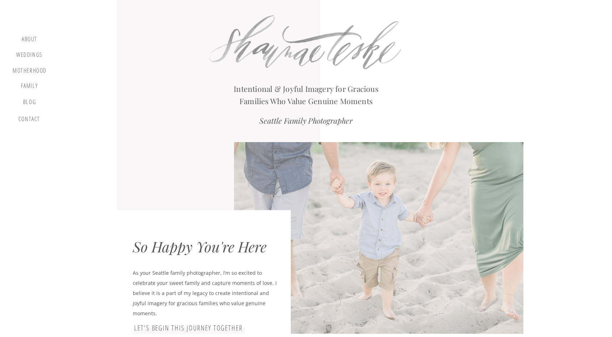 The width and height of the screenshot is (612, 337). What do you see at coordinates (306, 93) in the screenshot?
I see `h2: Intentional & Joyful Imagery for Gracious Families Who Value Genuine Moments` at bounding box center [306, 93].